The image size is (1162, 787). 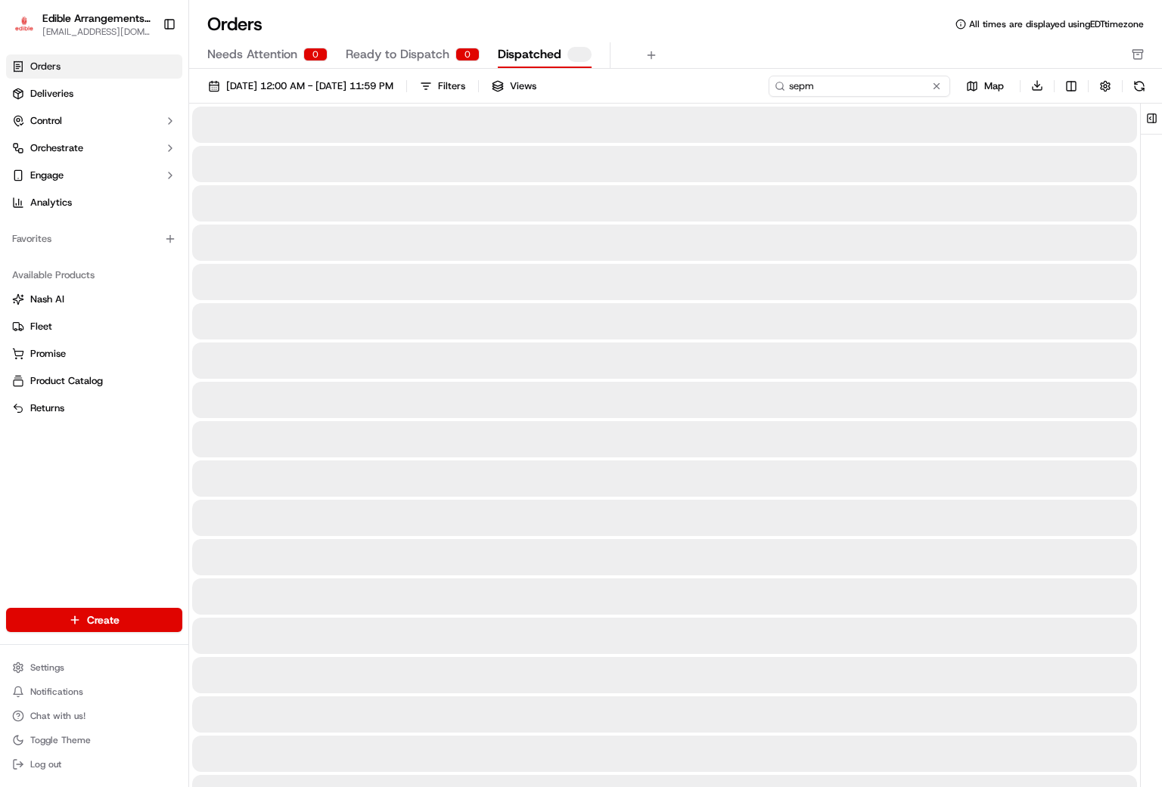 I want to click on span: Fleet, so click(x=41, y=327).